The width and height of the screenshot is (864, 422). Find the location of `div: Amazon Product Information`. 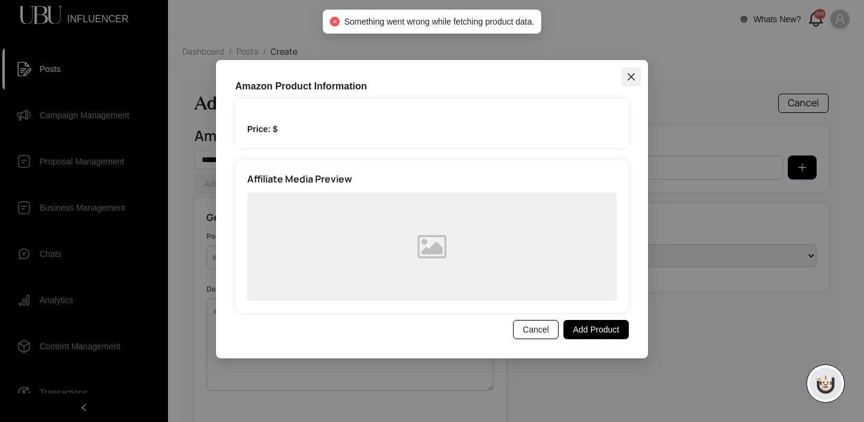

div: Amazon Product Information is located at coordinates (432, 86).